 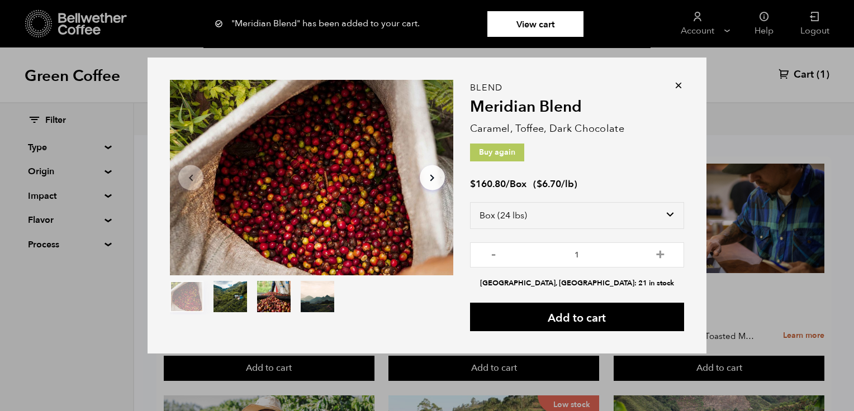 What do you see at coordinates (549, 184) in the screenshot?
I see `bdi: 6.70` at bounding box center [549, 184].